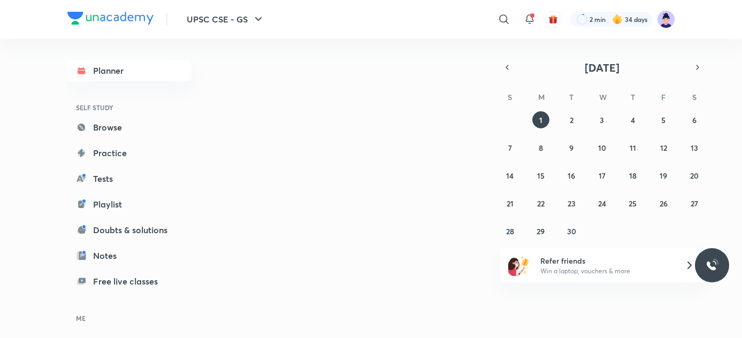 This screenshot has height=338, width=742. Describe the element at coordinates (618, 19) in the screenshot. I see `img: streak` at that location.